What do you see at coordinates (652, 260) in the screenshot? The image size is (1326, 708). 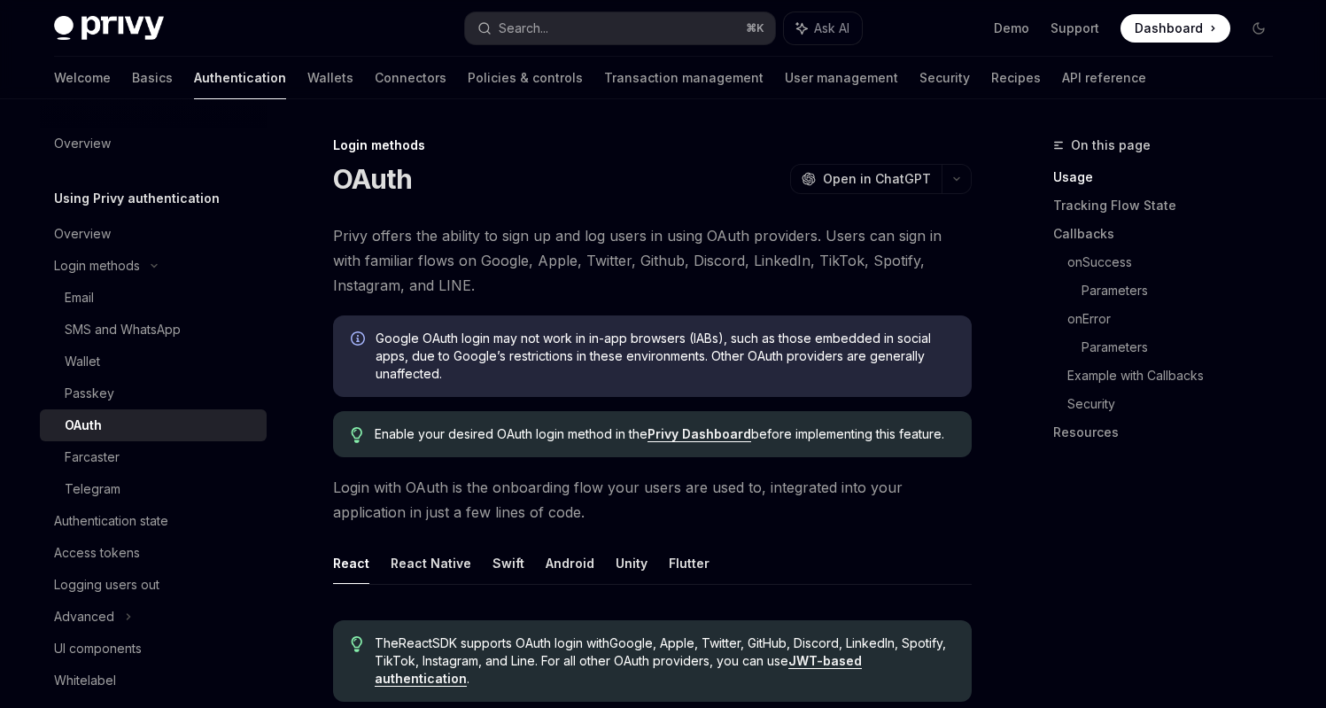 I see `span: Privy offers the ability to sign up and log users in using OAuth providers. Users can sign in wit...` at bounding box center [652, 260].